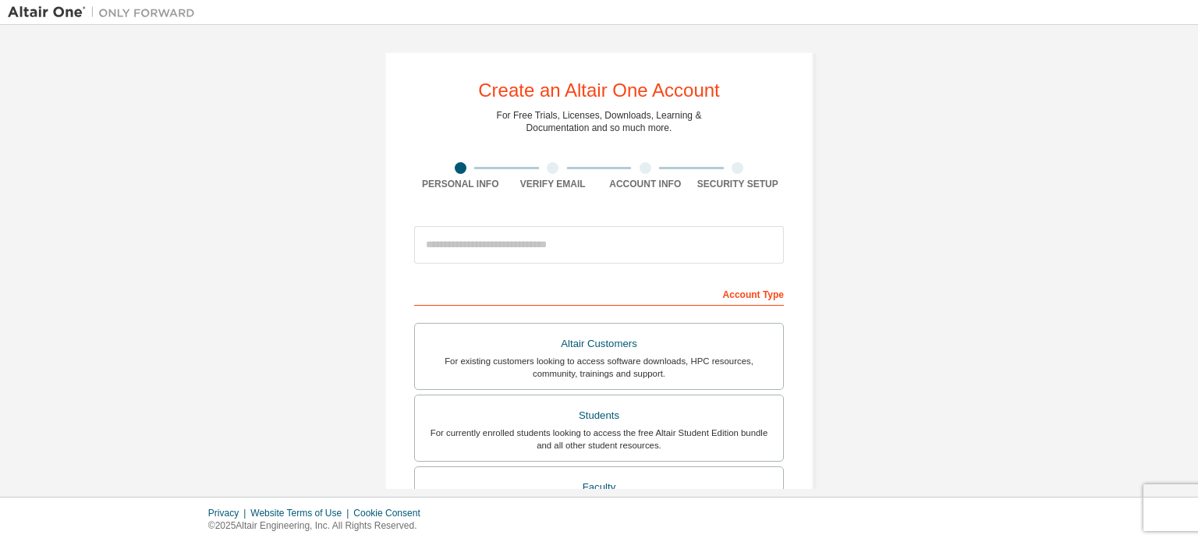  What do you see at coordinates (738, 184) in the screenshot?
I see `div: Security Setup` at bounding box center [738, 184].